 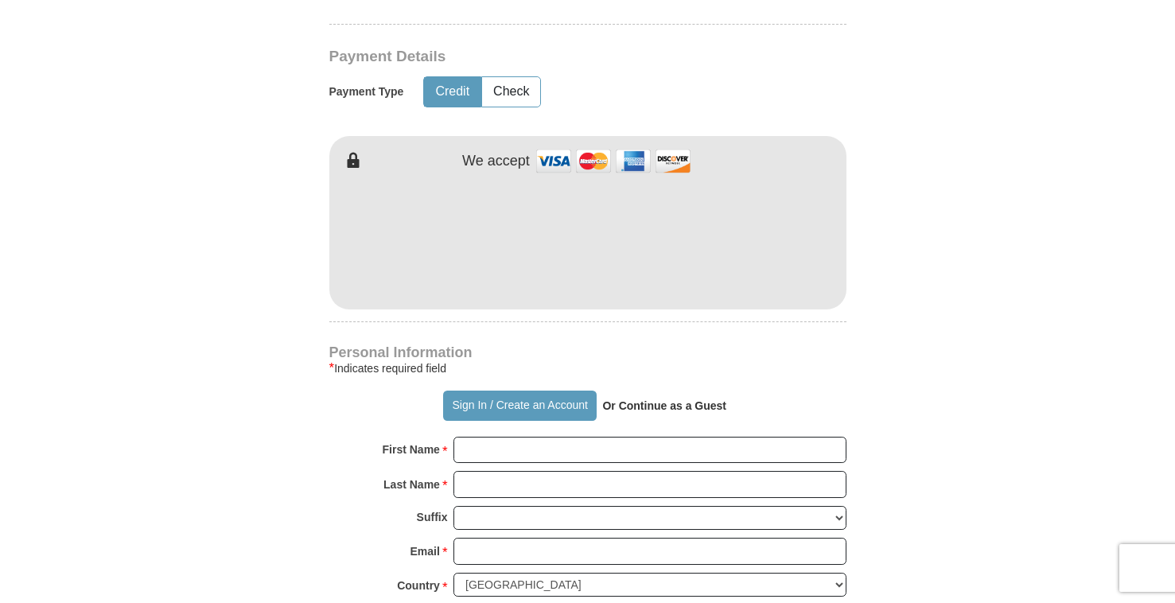 I want to click on div: Indicates required field, so click(x=588, y=368).